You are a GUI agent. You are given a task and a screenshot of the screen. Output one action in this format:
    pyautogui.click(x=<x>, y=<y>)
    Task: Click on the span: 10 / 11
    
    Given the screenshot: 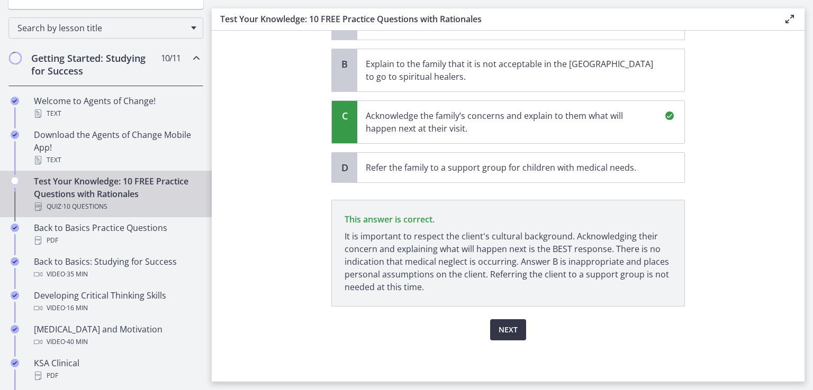 What is the action you would take?
    pyautogui.click(x=170, y=58)
    